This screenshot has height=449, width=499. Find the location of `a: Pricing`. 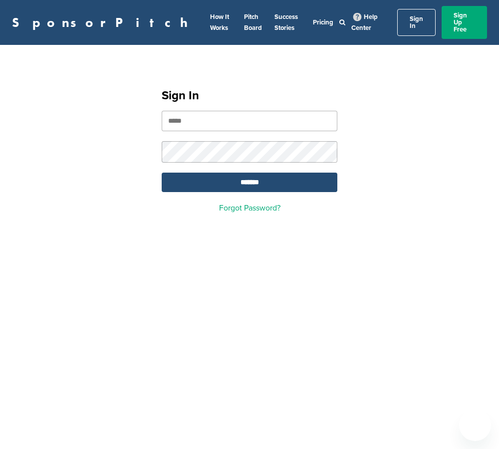

a: Pricing is located at coordinates (323, 22).